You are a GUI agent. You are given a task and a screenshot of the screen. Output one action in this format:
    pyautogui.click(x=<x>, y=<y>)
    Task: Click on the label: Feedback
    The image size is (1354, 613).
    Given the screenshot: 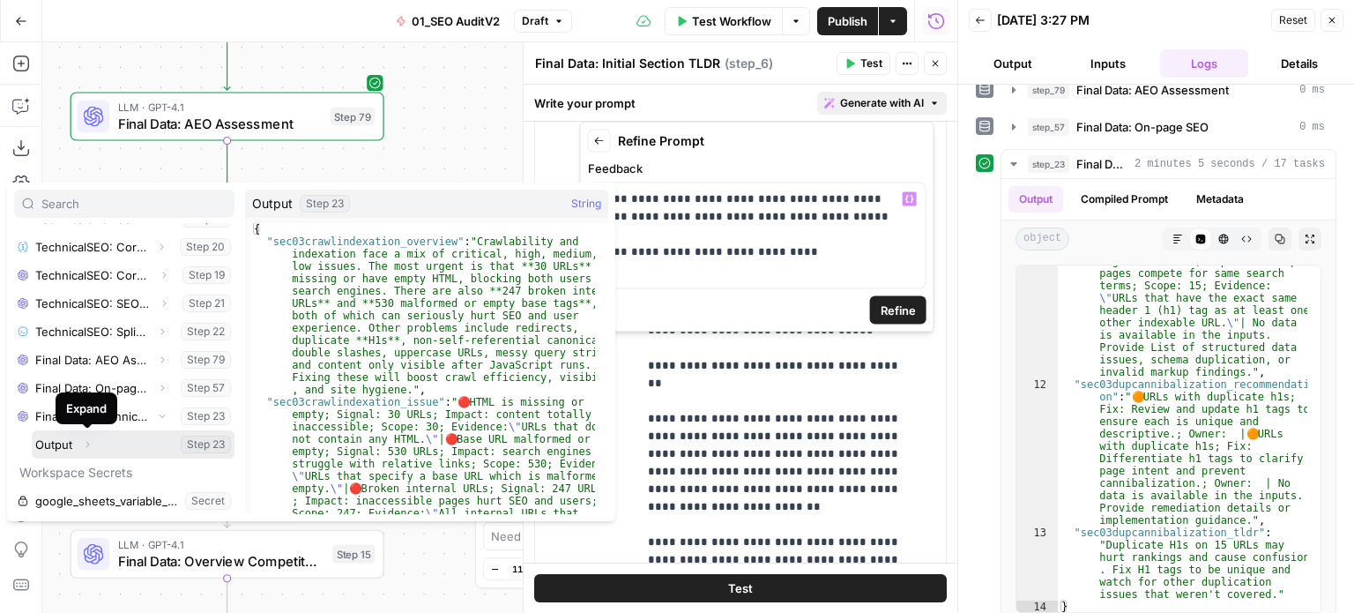 What is the action you would take?
    pyautogui.click(x=757, y=168)
    